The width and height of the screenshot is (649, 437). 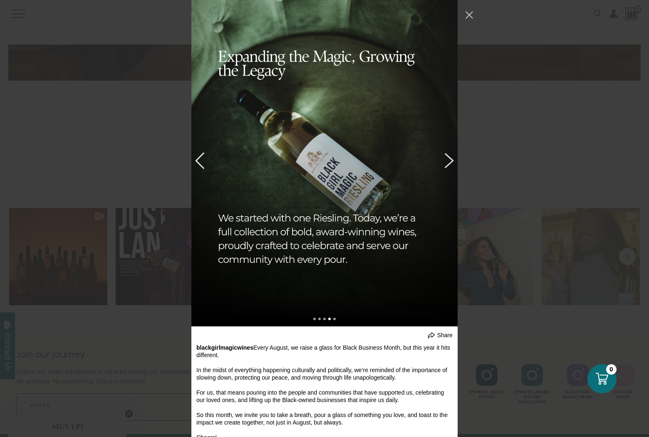 What do you see at coordinates (445, 335) in the screenshot?
I see `span: Share` at bounding box center [445, 335].